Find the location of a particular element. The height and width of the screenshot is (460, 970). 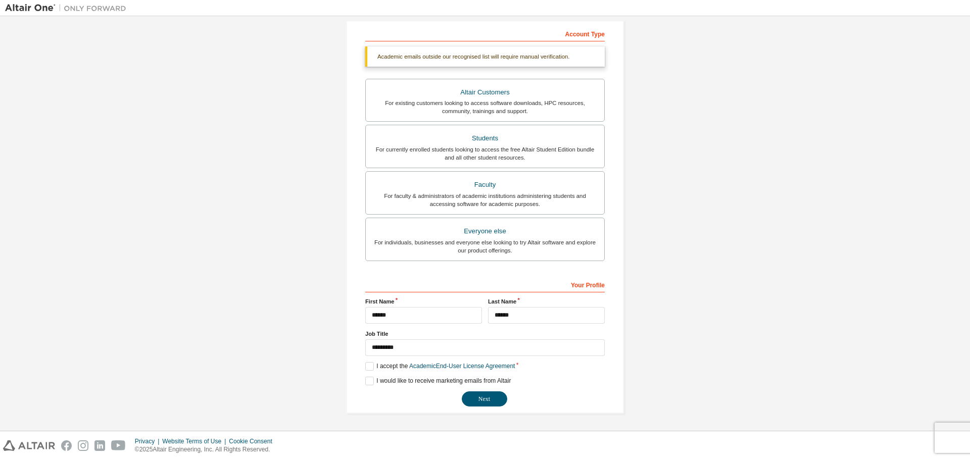

div: Cookie Consent is located at coordinates (253, 442).